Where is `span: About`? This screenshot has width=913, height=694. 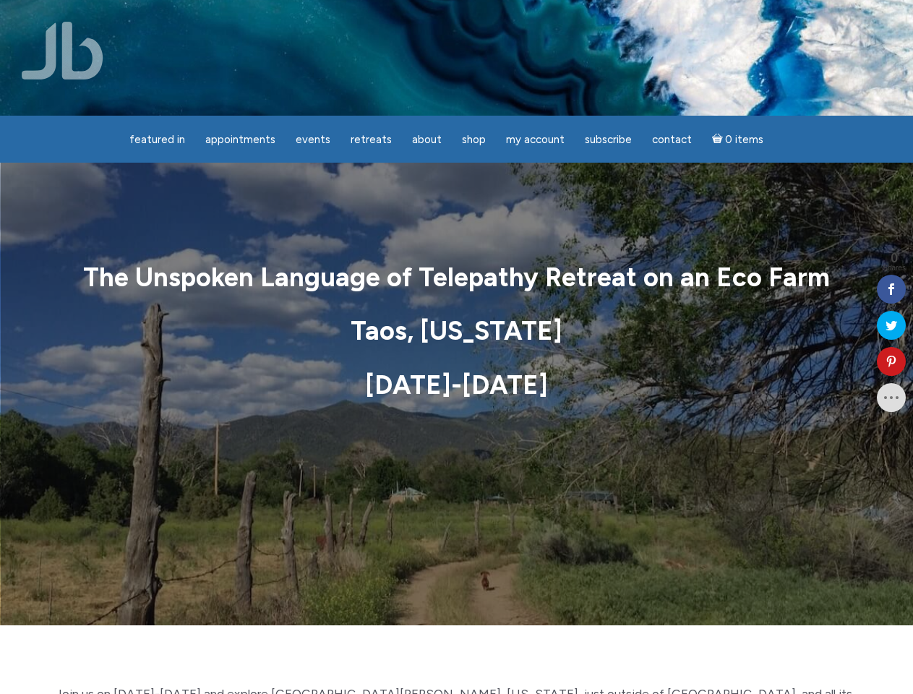 span: About is located at coordinates (426, 139).